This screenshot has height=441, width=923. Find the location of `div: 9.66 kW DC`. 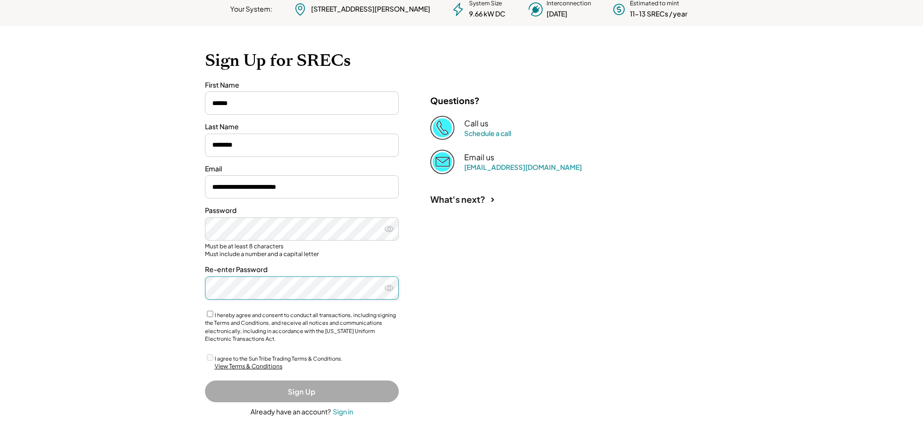

div: 9.66 kW DC is located at coordinates (487, 14).